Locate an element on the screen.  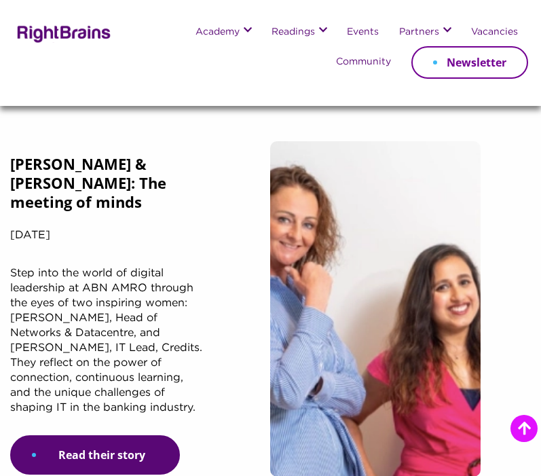
a: Partners is located at coordinates (419, 33).